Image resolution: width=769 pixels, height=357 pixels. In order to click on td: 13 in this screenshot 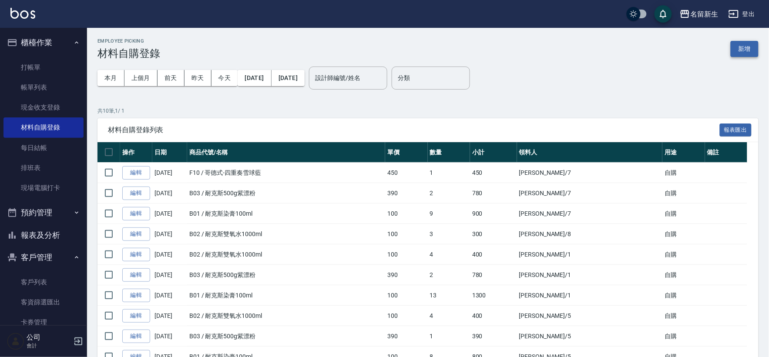, I will do `click(449, 295)`.